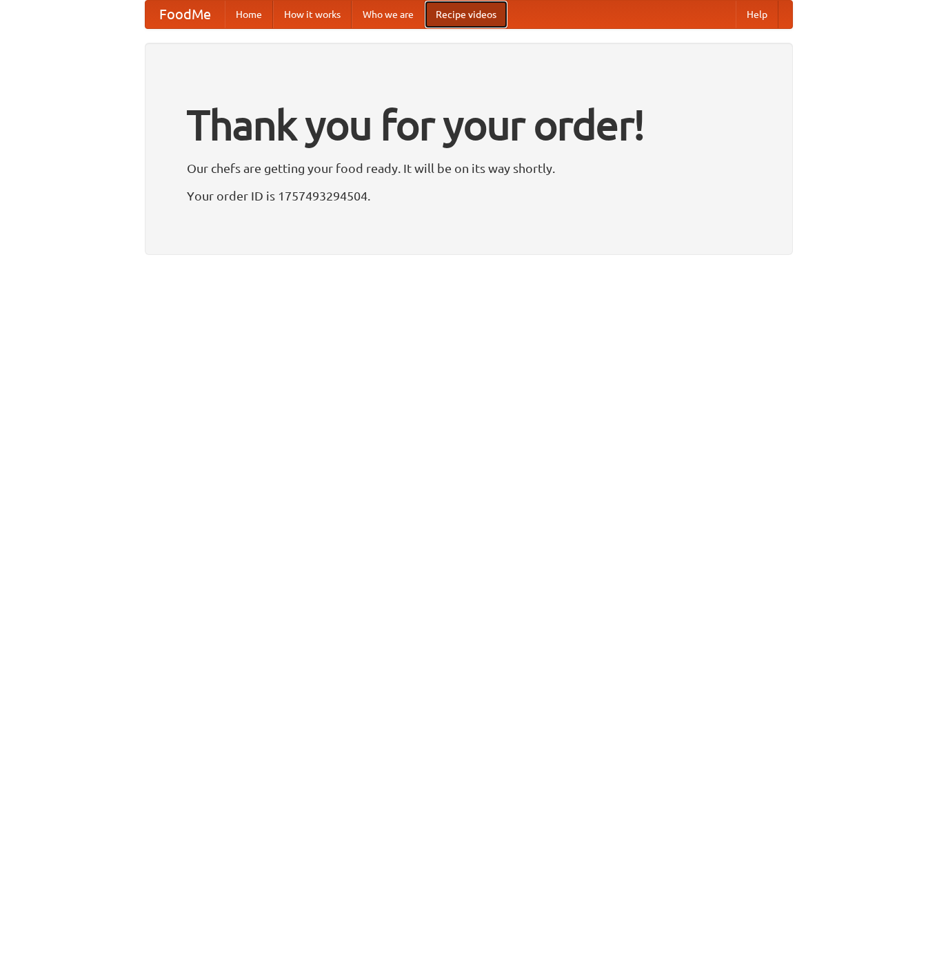 This screenshot has width=937, height=975. Describe the element at coordinates (185, 14) in the screenshot. I see `a: FoodMe` at that location.